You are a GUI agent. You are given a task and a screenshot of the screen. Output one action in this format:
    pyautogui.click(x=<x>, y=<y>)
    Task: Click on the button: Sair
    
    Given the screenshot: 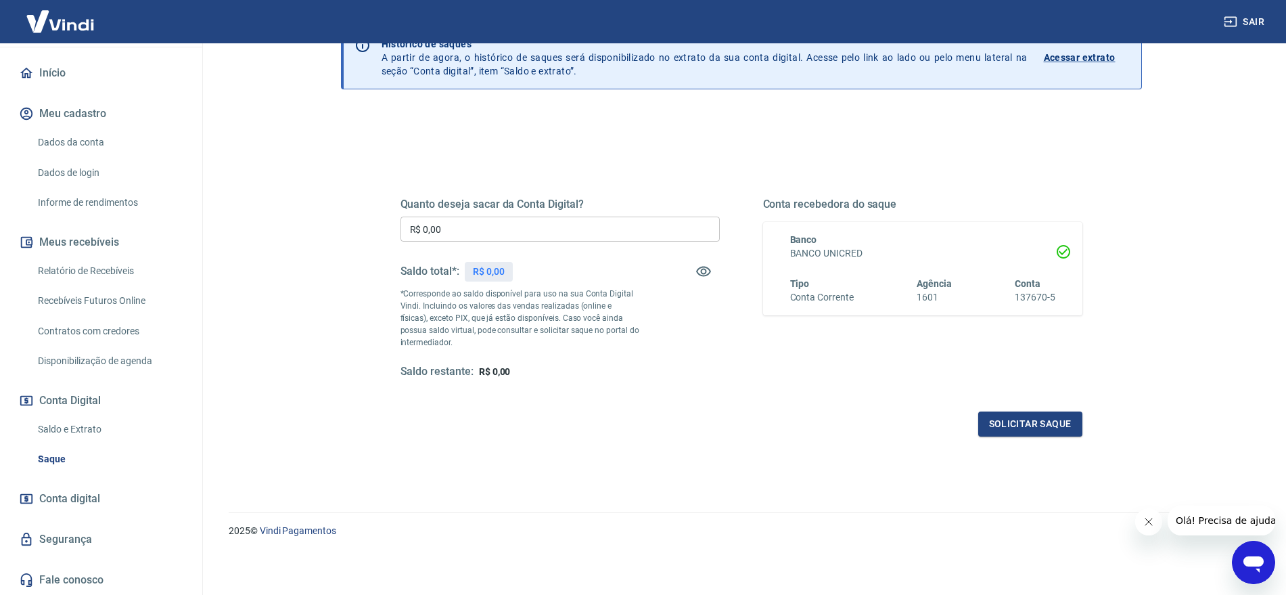 What is the action you would take?
    pyautogui.click(x=1246, y=22)
    